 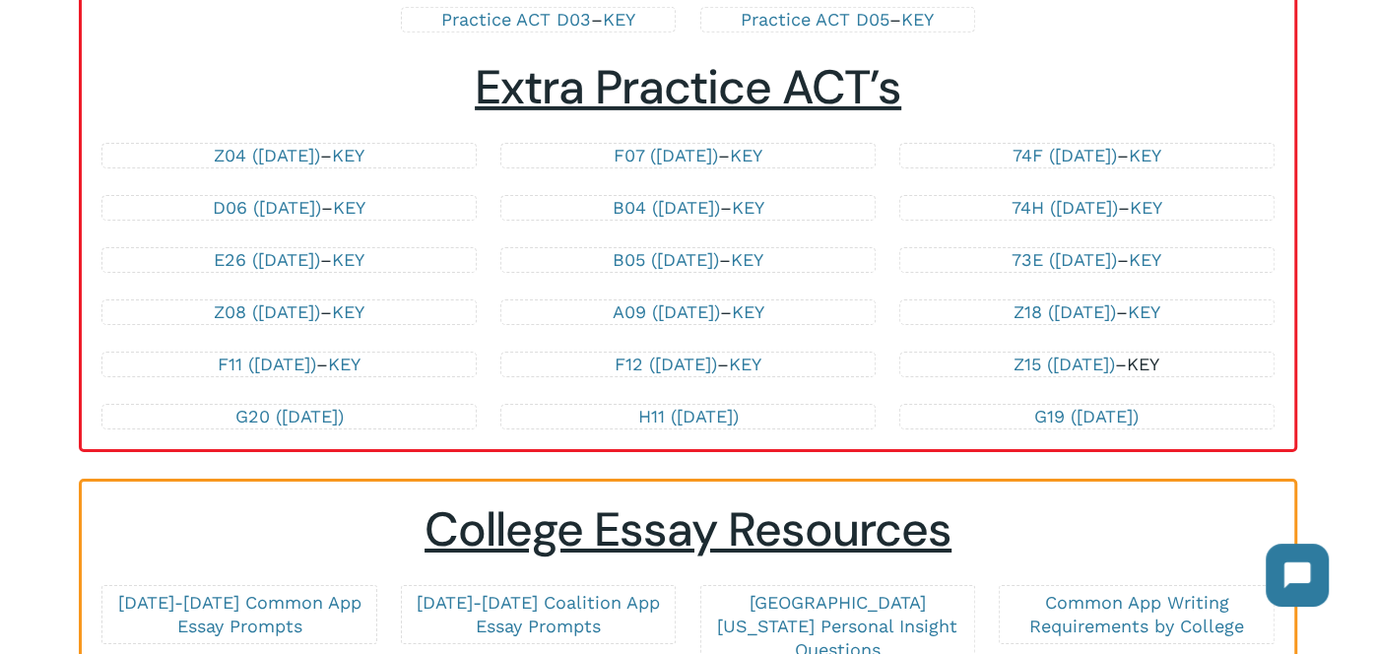 What do you see at coordinates (688, 87) in the screenshot?
I see `span: Extra Practice ACT’s` at bounding box center [688, 87].